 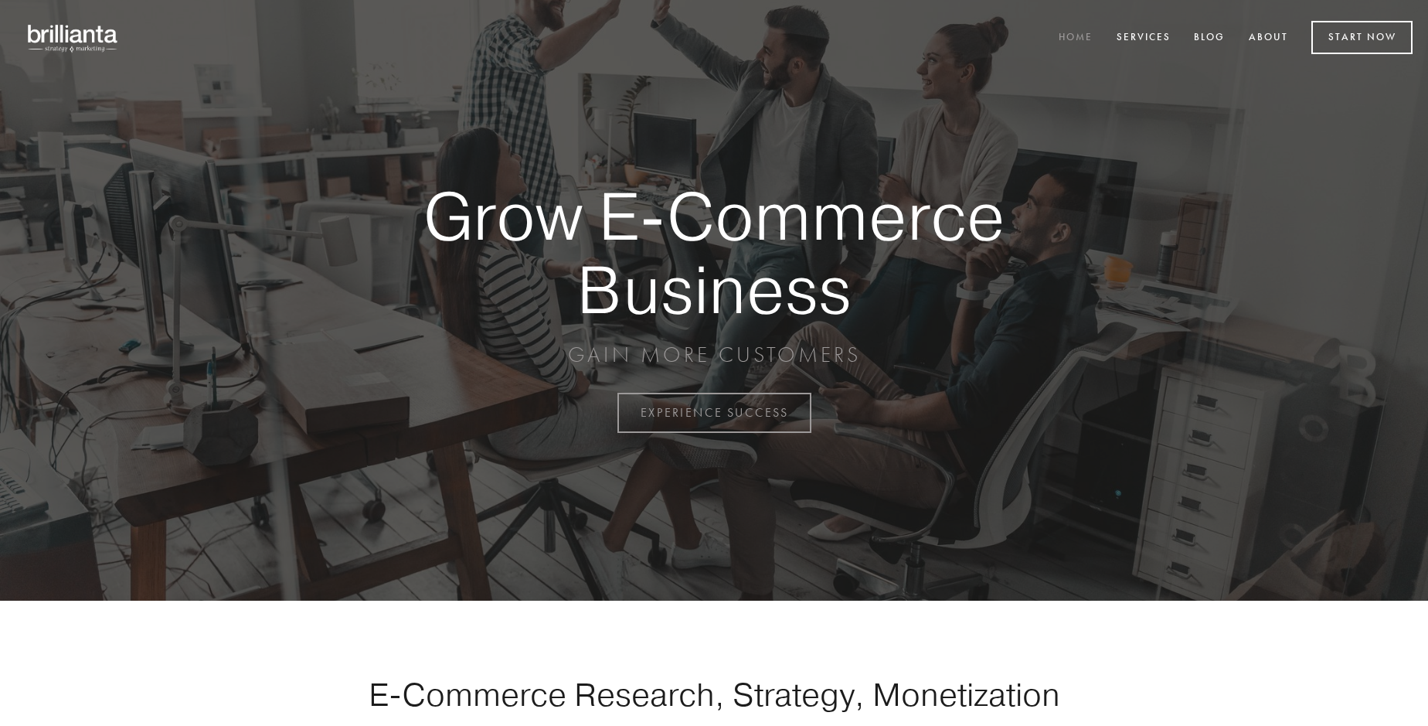 I want to click on img: brillianta - research, strategy, marketing, so click(x=73, y=38).